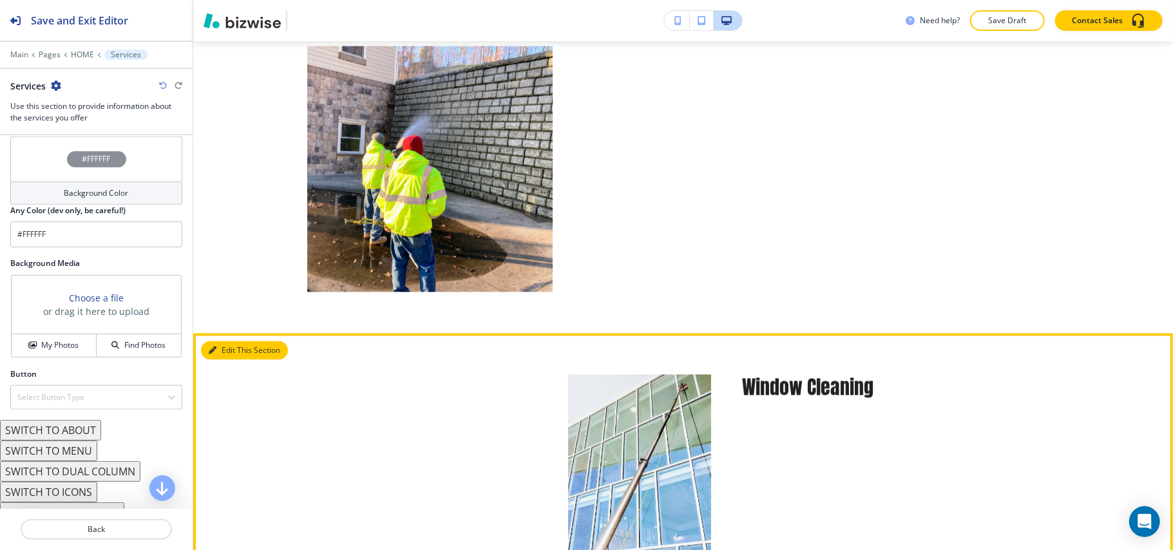  What do you see at coordinates (940, 21) in the screenshot?
I see `h3: Need help?` at bounding box center [940, 21].